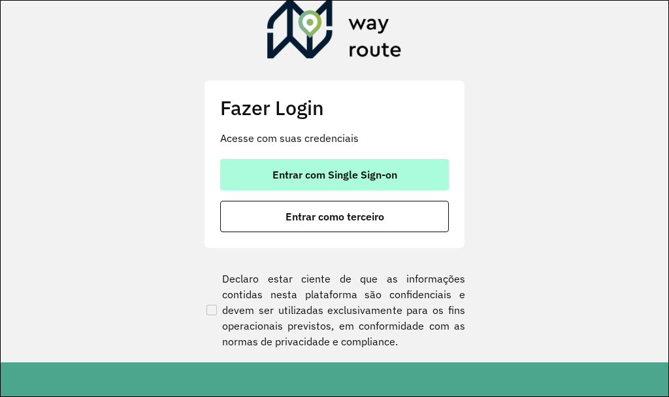  Describe the element at coordinates (335, 174) in the screenshot. I see `span: Entrar com Single Sign-on` at that location.